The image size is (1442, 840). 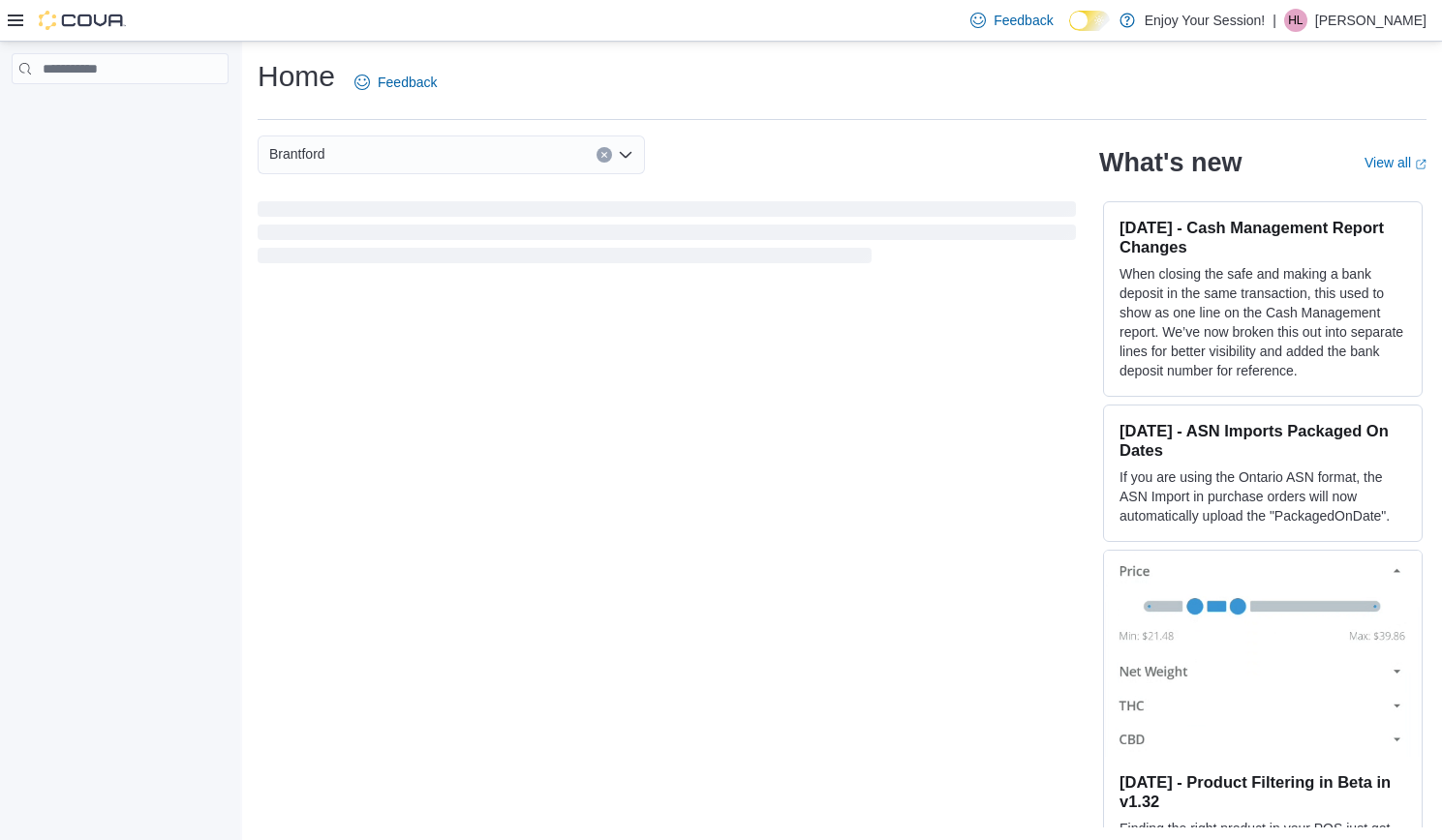 I want to click on span: Dark Mode, so click(x=1069, y=31).